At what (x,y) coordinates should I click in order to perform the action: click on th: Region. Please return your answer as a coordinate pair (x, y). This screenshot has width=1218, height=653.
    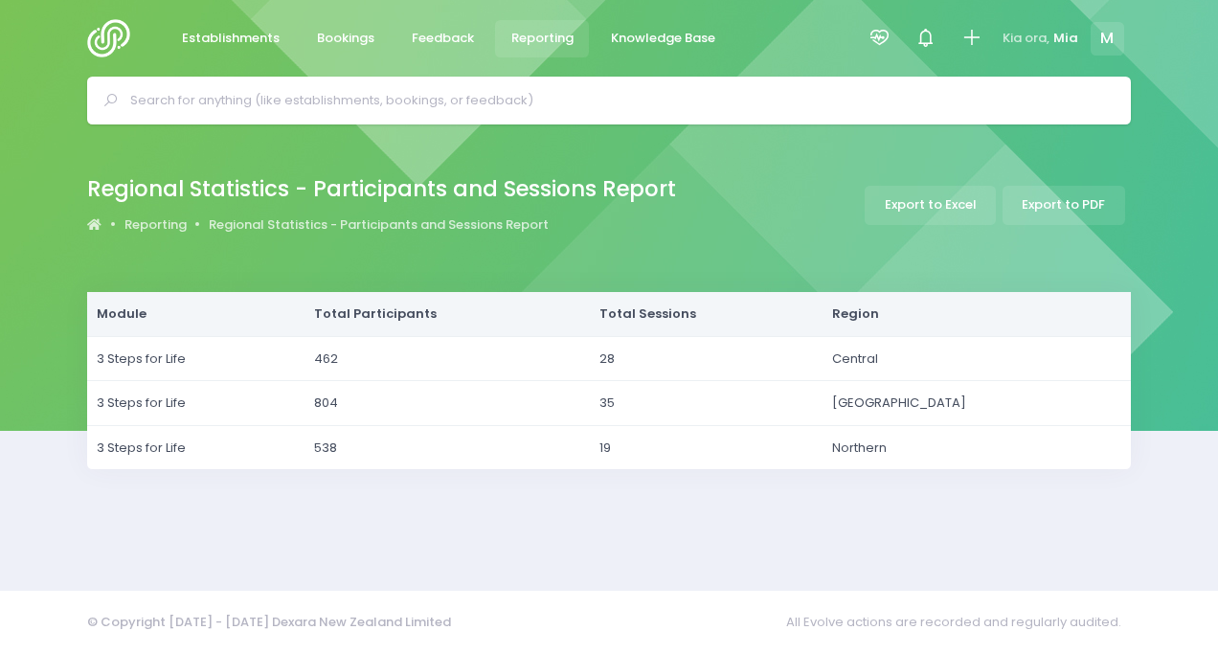
    Looking at the image, I should click on (977, 314).